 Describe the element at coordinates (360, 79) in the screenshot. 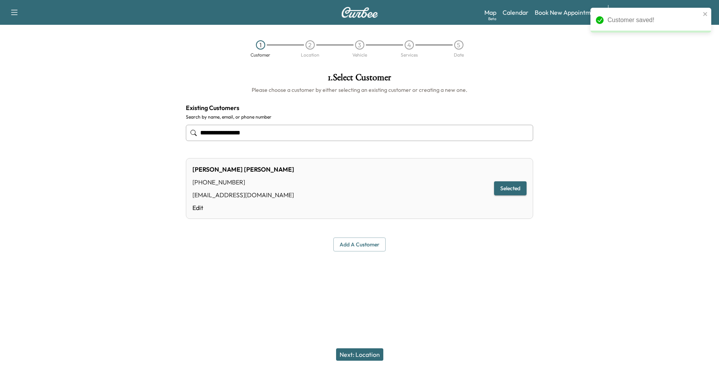

I see `h1: 1 . Select Customer` at that location.